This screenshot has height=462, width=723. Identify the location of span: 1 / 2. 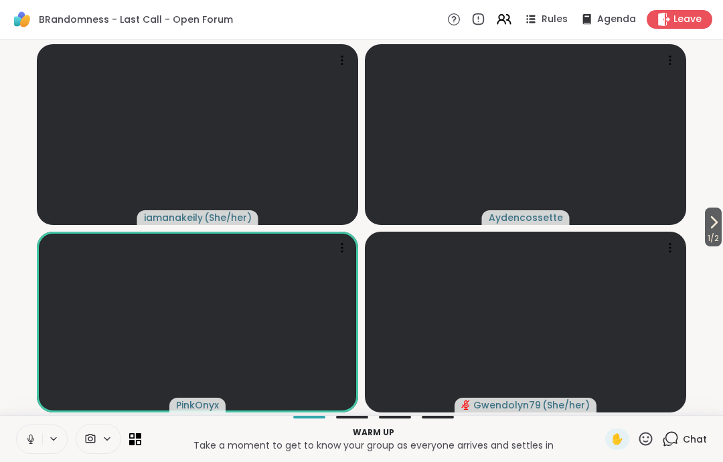
(713, 238).